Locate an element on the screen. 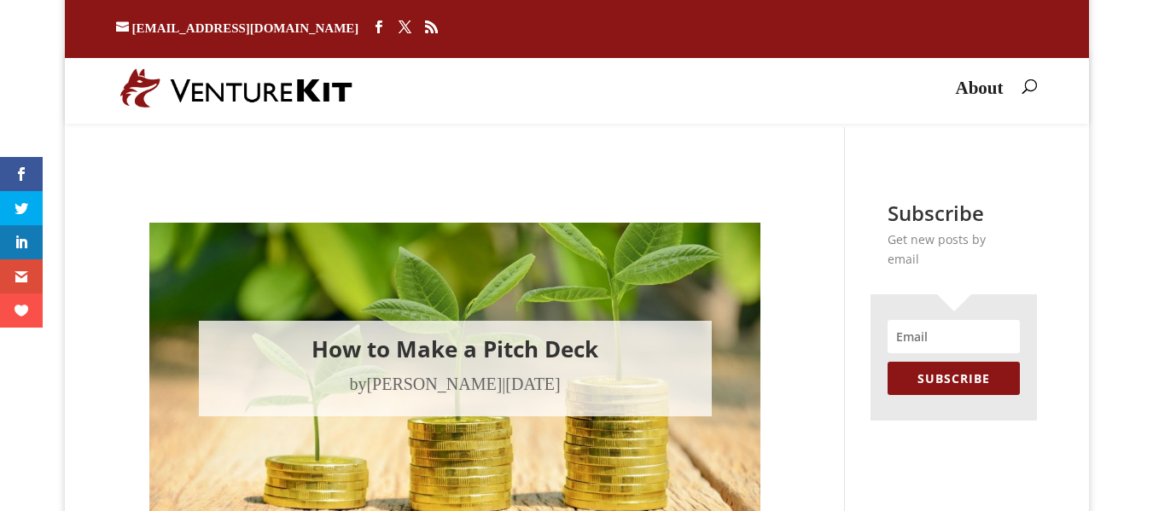 The height and width of the screenshot is (511, 1153). p: by | is located at coordinates (455, 384).